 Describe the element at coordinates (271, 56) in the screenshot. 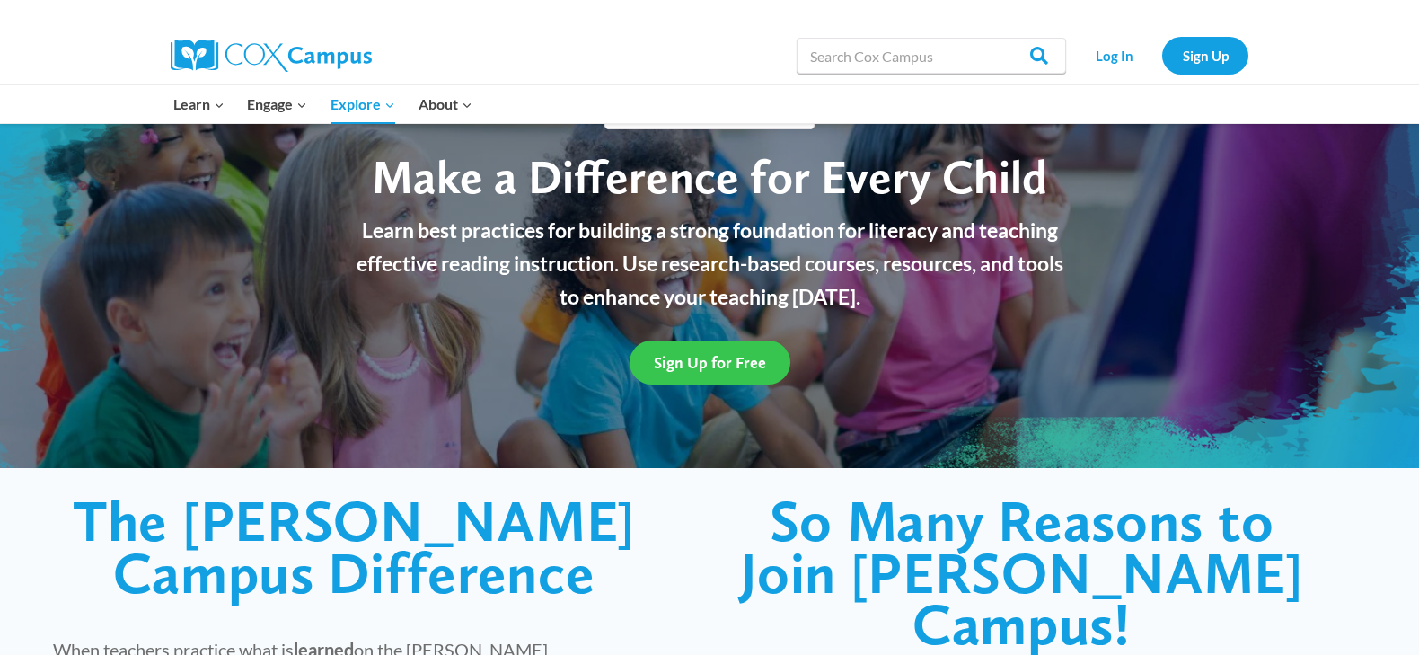

I see `img: Cox Campus` at that location.